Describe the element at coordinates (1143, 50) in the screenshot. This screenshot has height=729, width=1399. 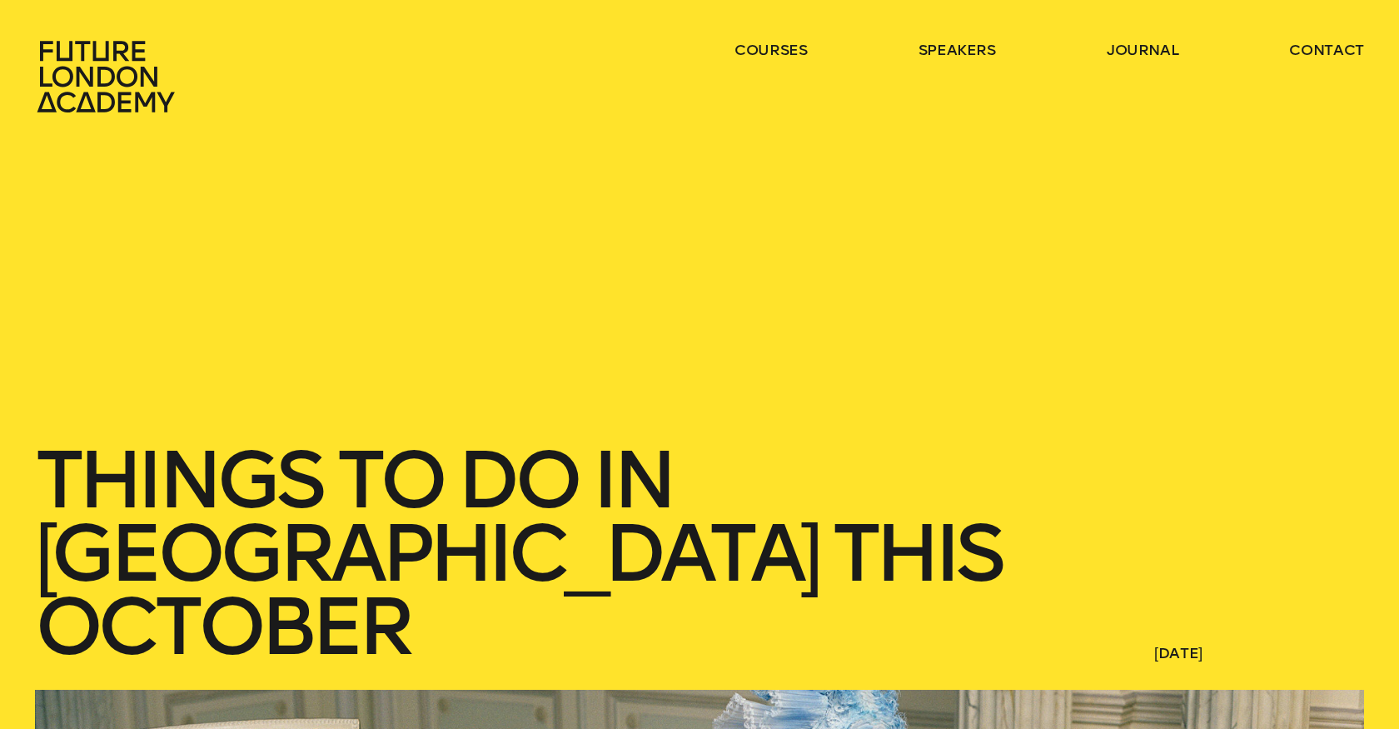
I see `a: journal` at that location.